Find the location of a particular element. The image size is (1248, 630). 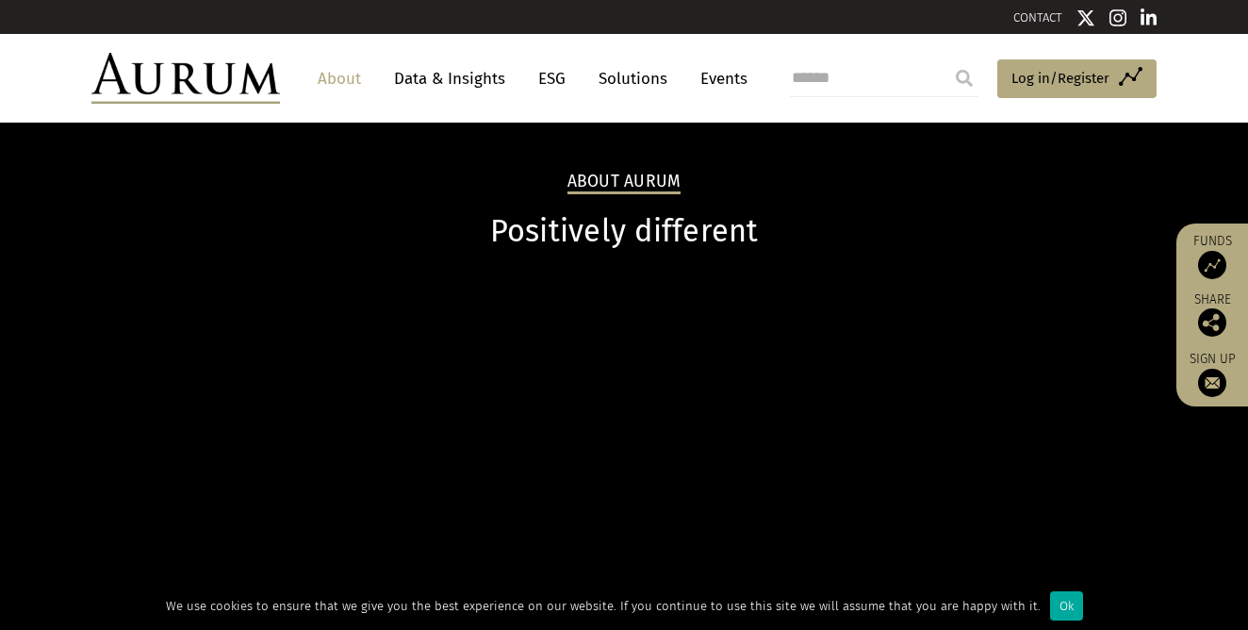

img: Sign up to our newsletter is located at coordinates (1212, 383).